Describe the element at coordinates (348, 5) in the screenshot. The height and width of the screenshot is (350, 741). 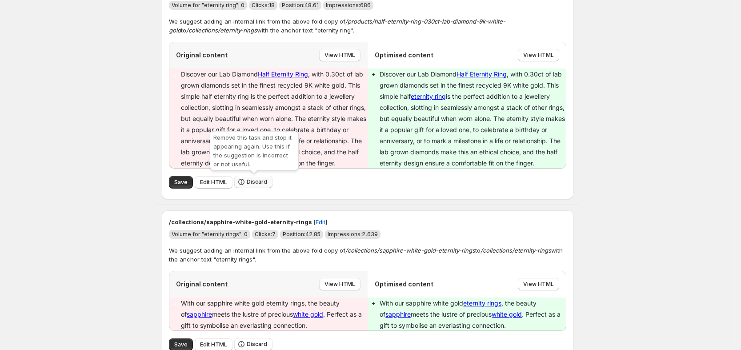
I see `span: Impressions: 686` at that location.